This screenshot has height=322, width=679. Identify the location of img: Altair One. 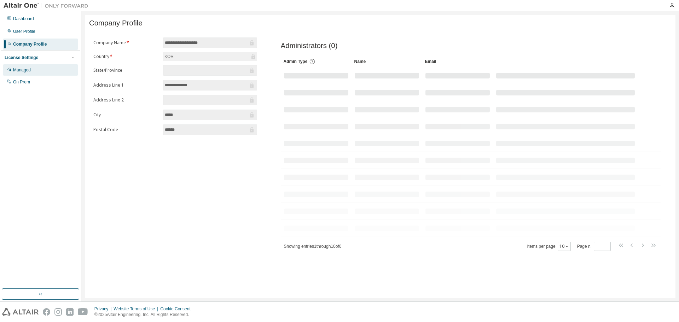
(48, 6).